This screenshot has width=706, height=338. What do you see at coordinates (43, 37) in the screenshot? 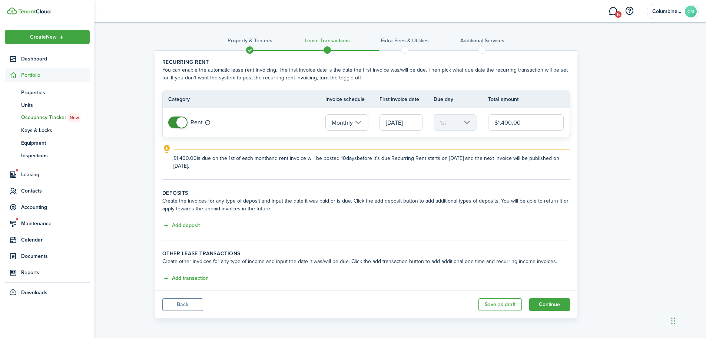
I see `span: Create New` at bounding box center [43, 37].